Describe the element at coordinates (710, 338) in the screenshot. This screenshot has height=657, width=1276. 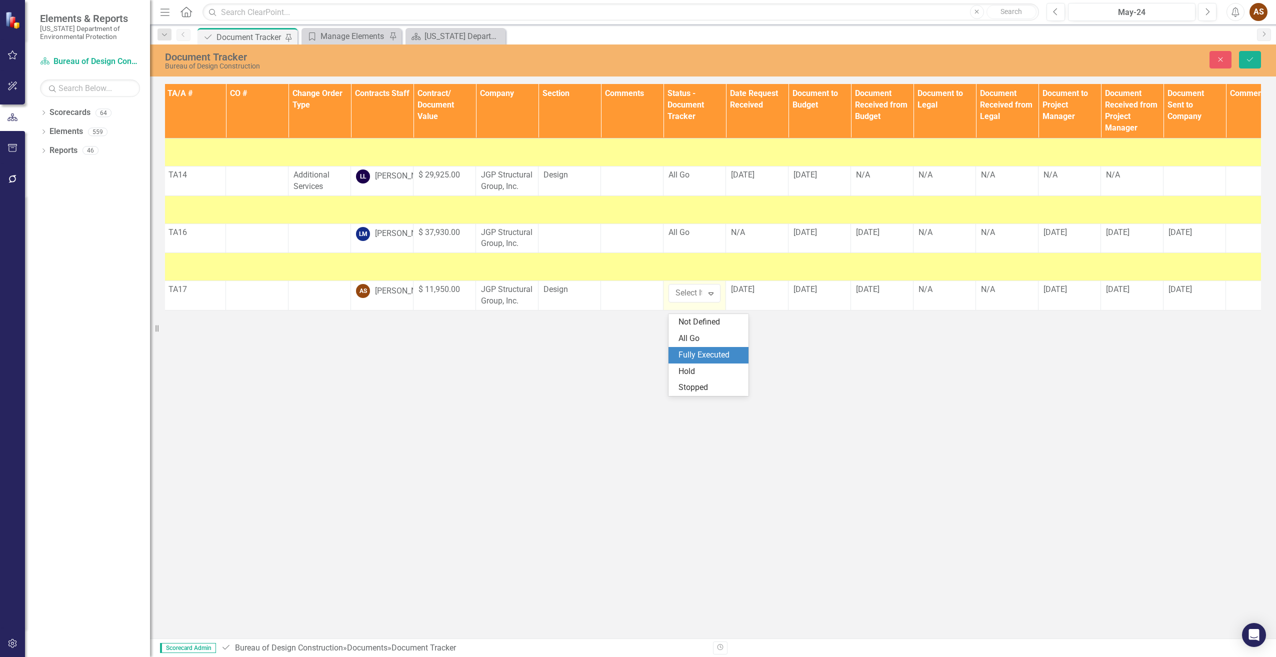
I see `div: All Go` at that location.